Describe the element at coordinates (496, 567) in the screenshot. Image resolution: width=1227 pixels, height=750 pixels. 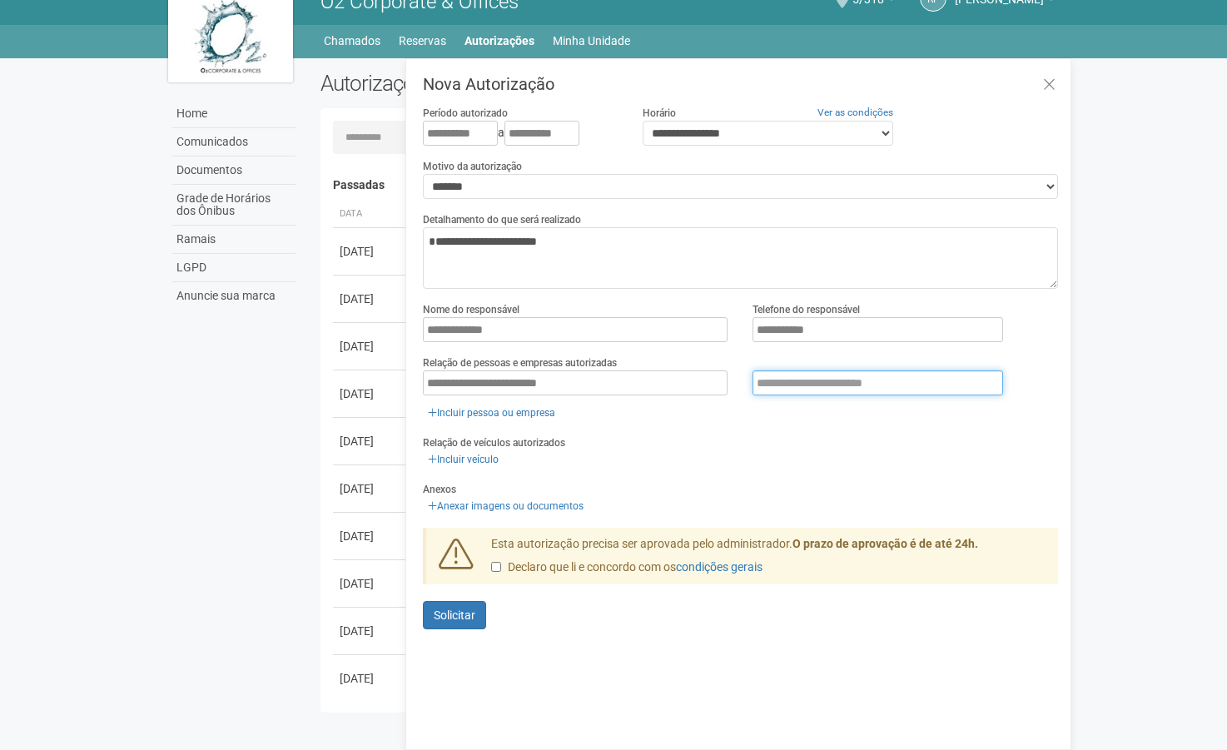
I see `input: Declaro que li e concordo com oscondições gerais` at that location.